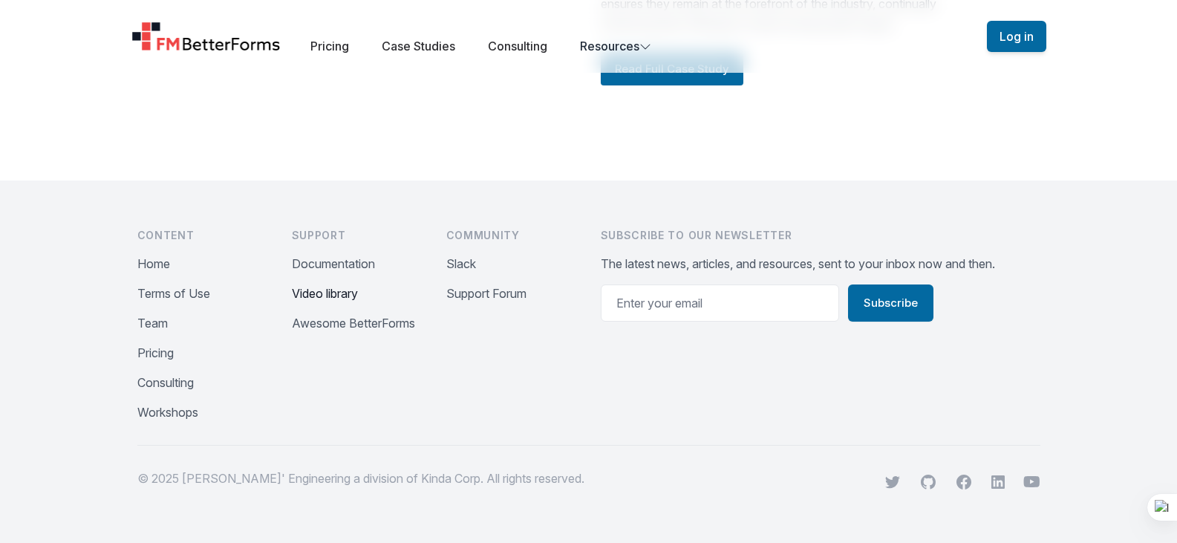  I want to click on button: Home, so click(154, 264).